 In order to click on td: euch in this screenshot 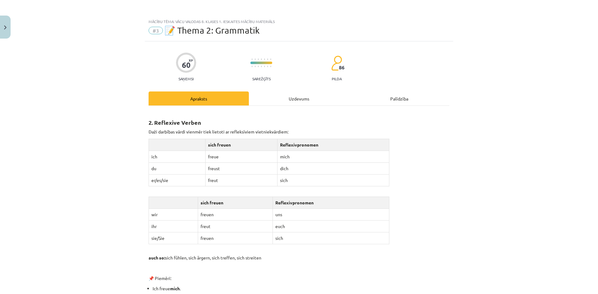, I will do `click(331, 227)`.